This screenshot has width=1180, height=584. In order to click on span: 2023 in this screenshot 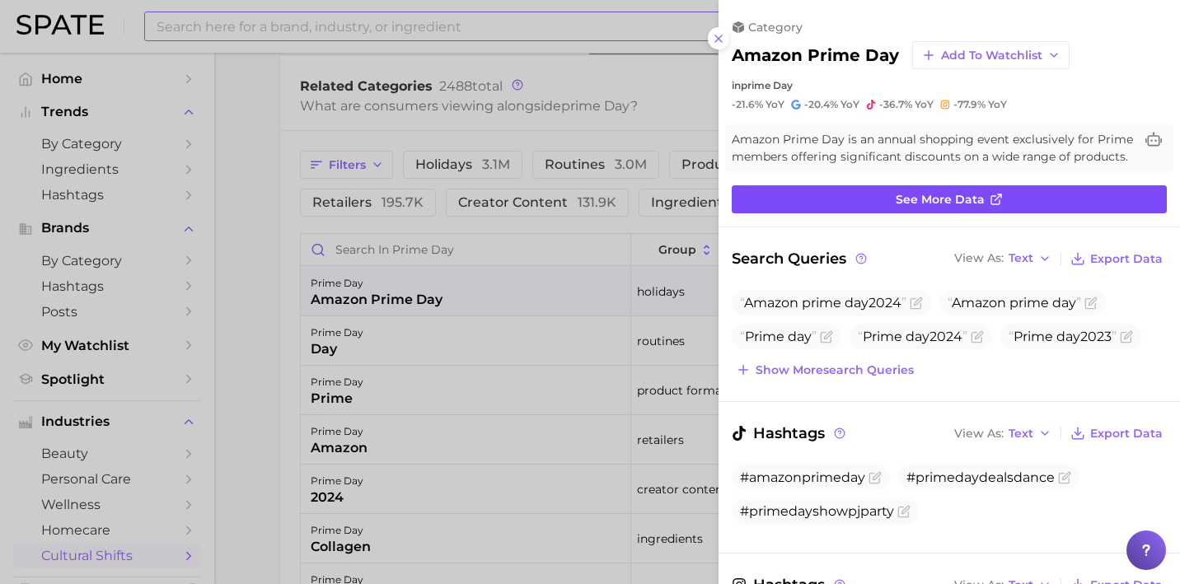, I will do `click(1063, 336)`.